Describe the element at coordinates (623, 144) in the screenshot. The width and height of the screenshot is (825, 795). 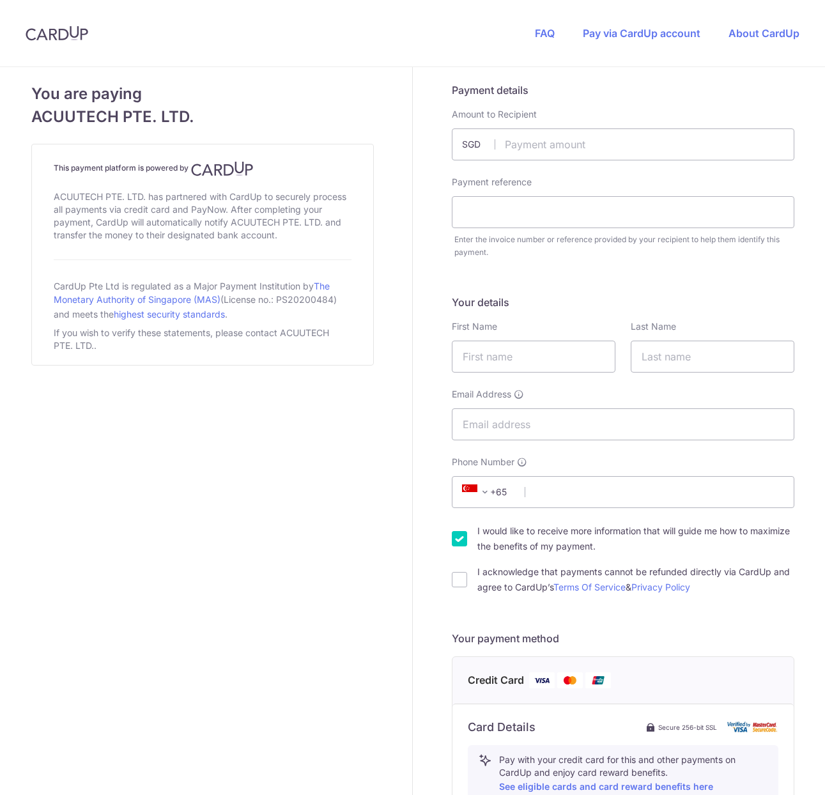
I see `input: Payment amount` at that location.